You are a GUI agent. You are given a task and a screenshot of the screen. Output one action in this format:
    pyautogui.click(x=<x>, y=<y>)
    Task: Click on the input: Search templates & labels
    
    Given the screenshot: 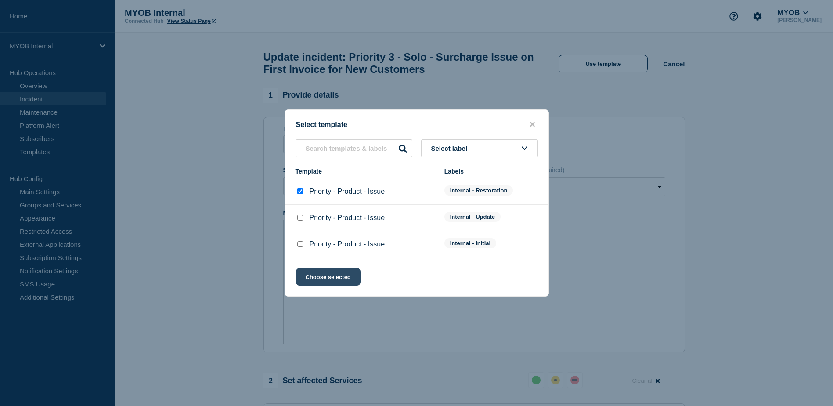 What is the action you would take?
    pyautogui.click(x=354, y=148)
    